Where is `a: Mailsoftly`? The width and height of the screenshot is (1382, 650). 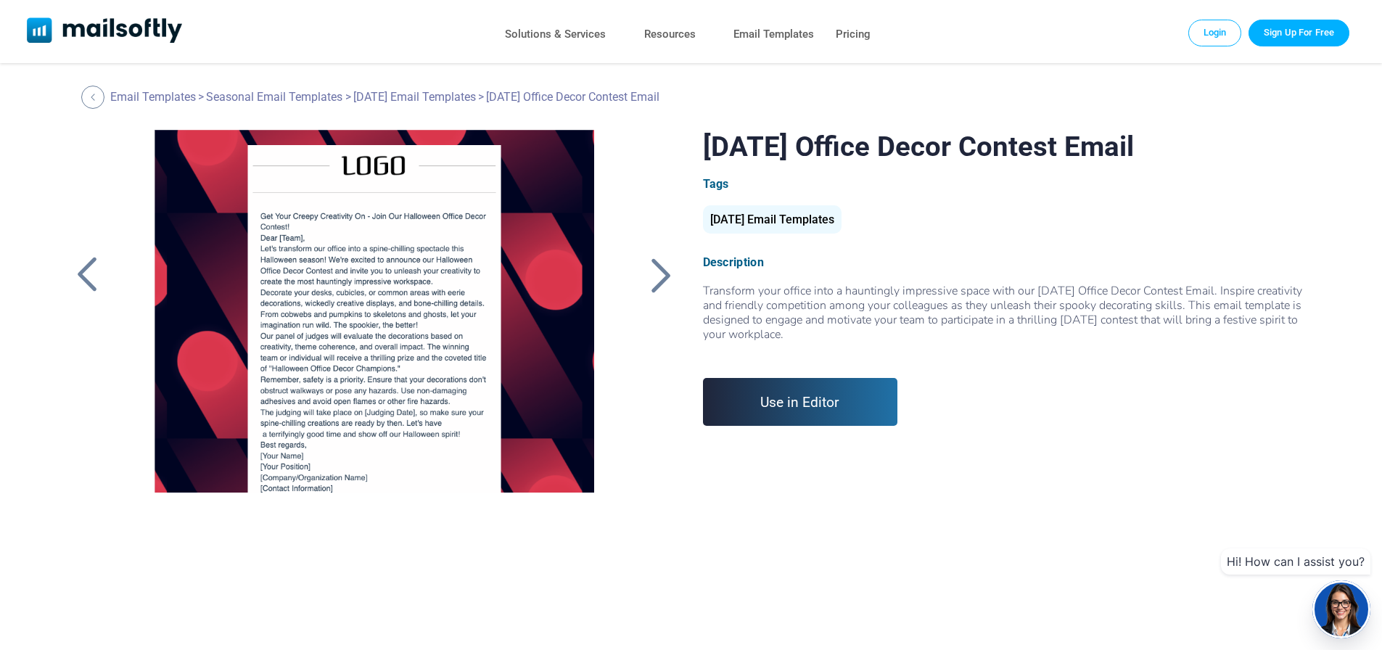
a: Mailsoftly is located at coordinates (104, 31).